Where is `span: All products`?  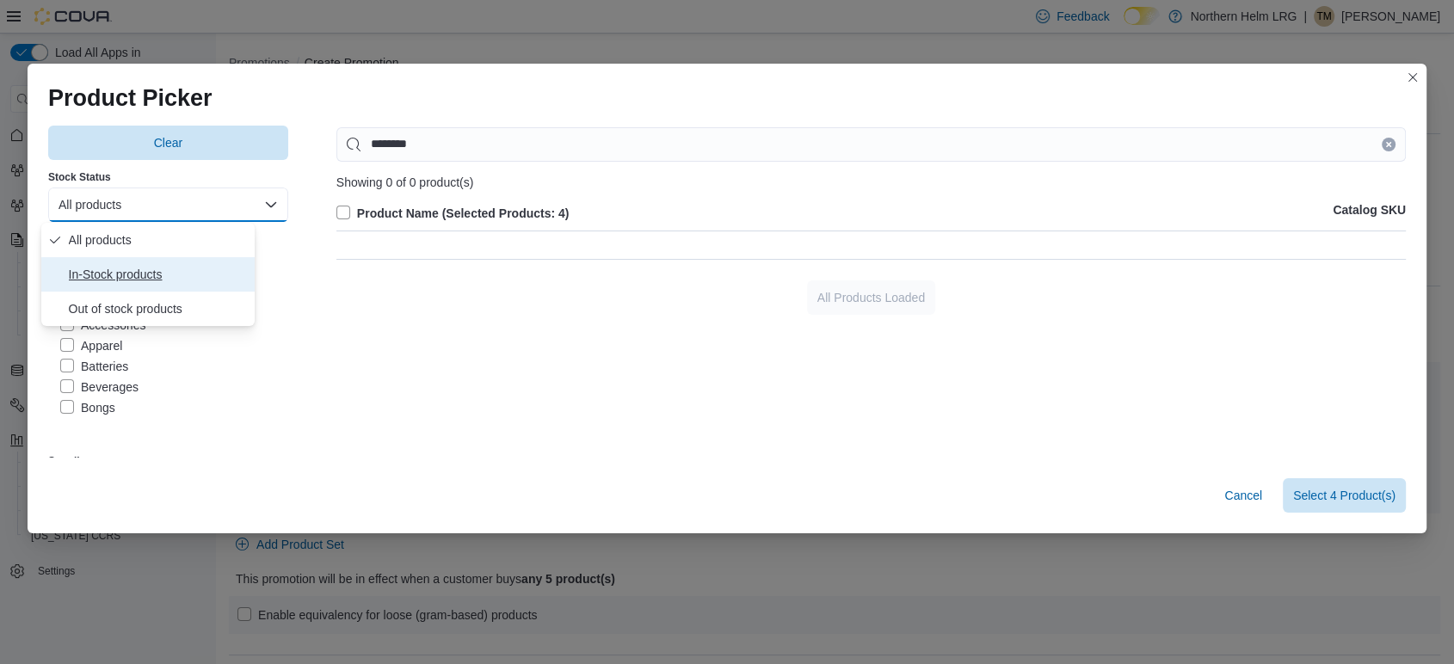
span: All products is located at coordinates (158, 240).